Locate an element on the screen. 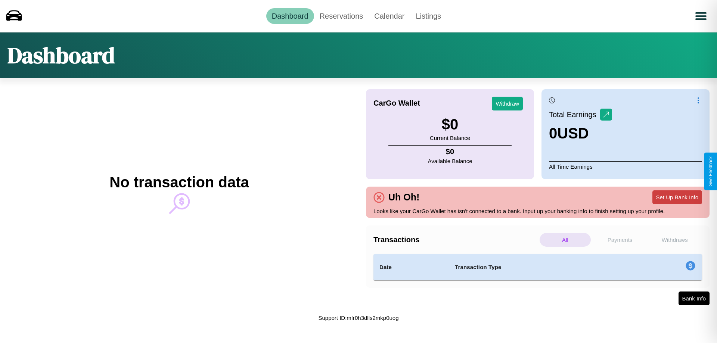 Image resolution: width=717 pixels, height=343 pixels. button: Withdraw is located at coordinates (507, 103).